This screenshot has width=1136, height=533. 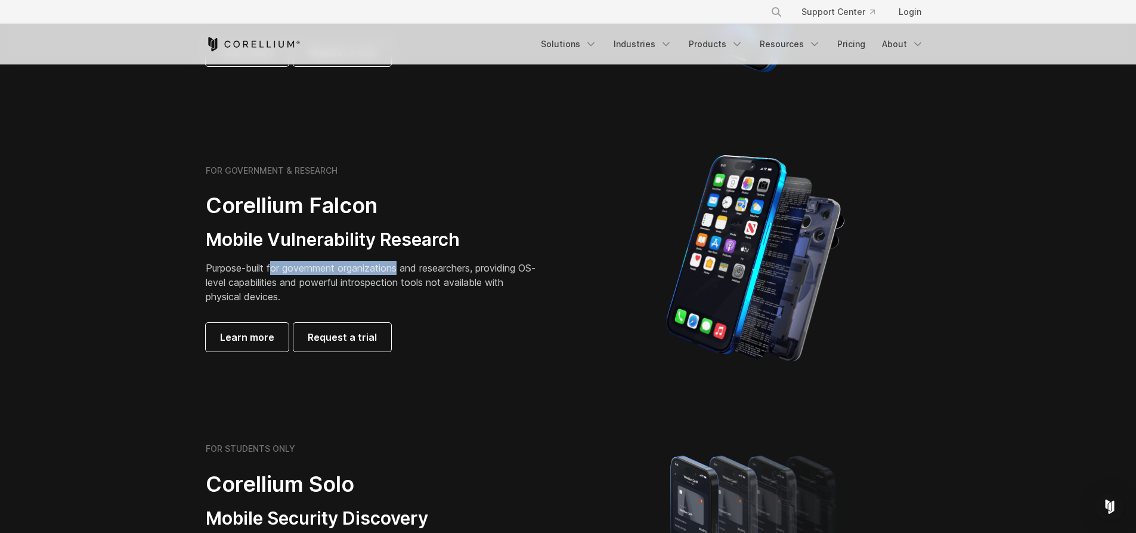 I want to click on a: Support Center, so click(x=838, y=12).